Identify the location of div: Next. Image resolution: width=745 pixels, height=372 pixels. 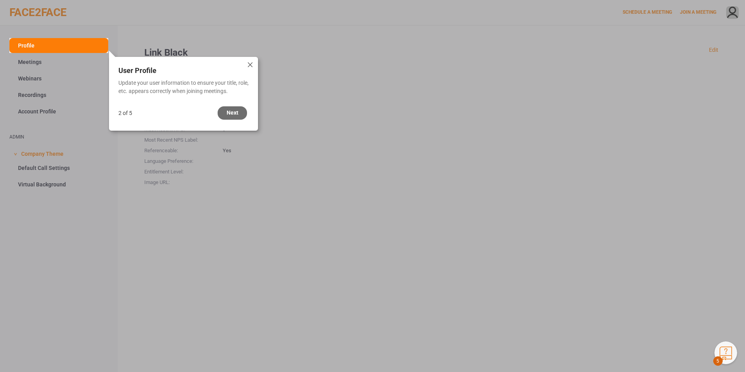
(232, 113).